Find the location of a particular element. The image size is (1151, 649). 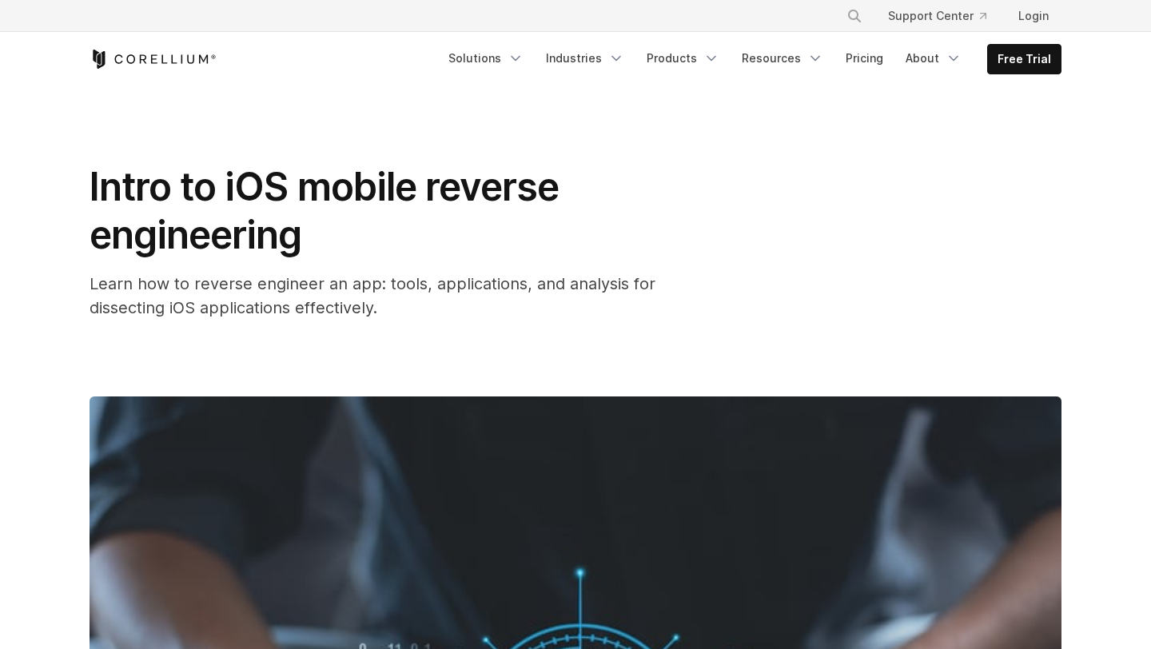

a: Corellium Home is located at coordinates (153, 59).